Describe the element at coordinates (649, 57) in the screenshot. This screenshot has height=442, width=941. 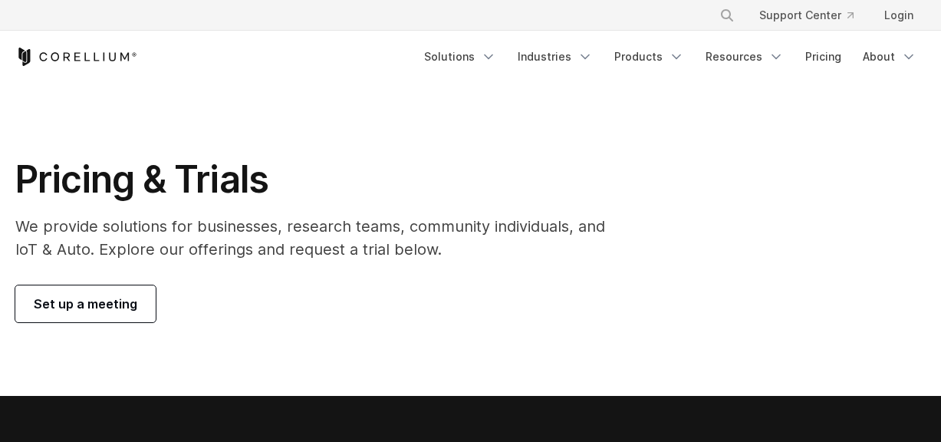
I see `a: Products` at that location.